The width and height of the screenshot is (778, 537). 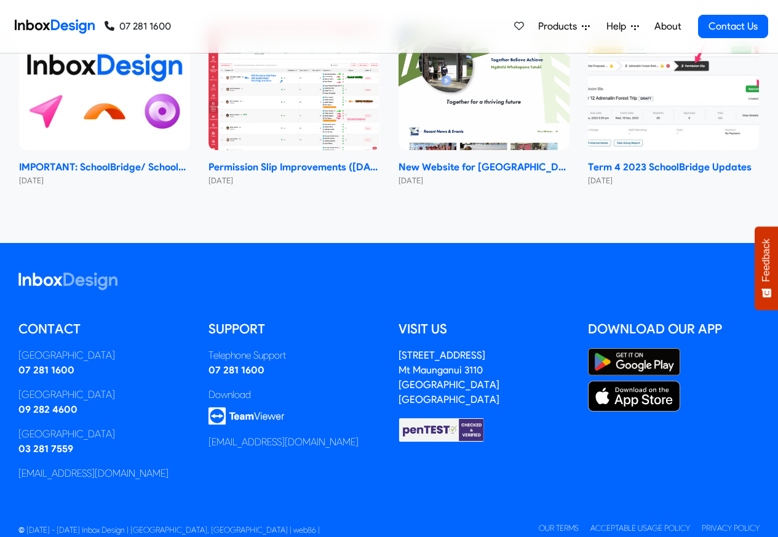 What do you see at coordinates (674, 329) in the screenshot?
I see `h5: Download our App` at bounding box center [674, 329].